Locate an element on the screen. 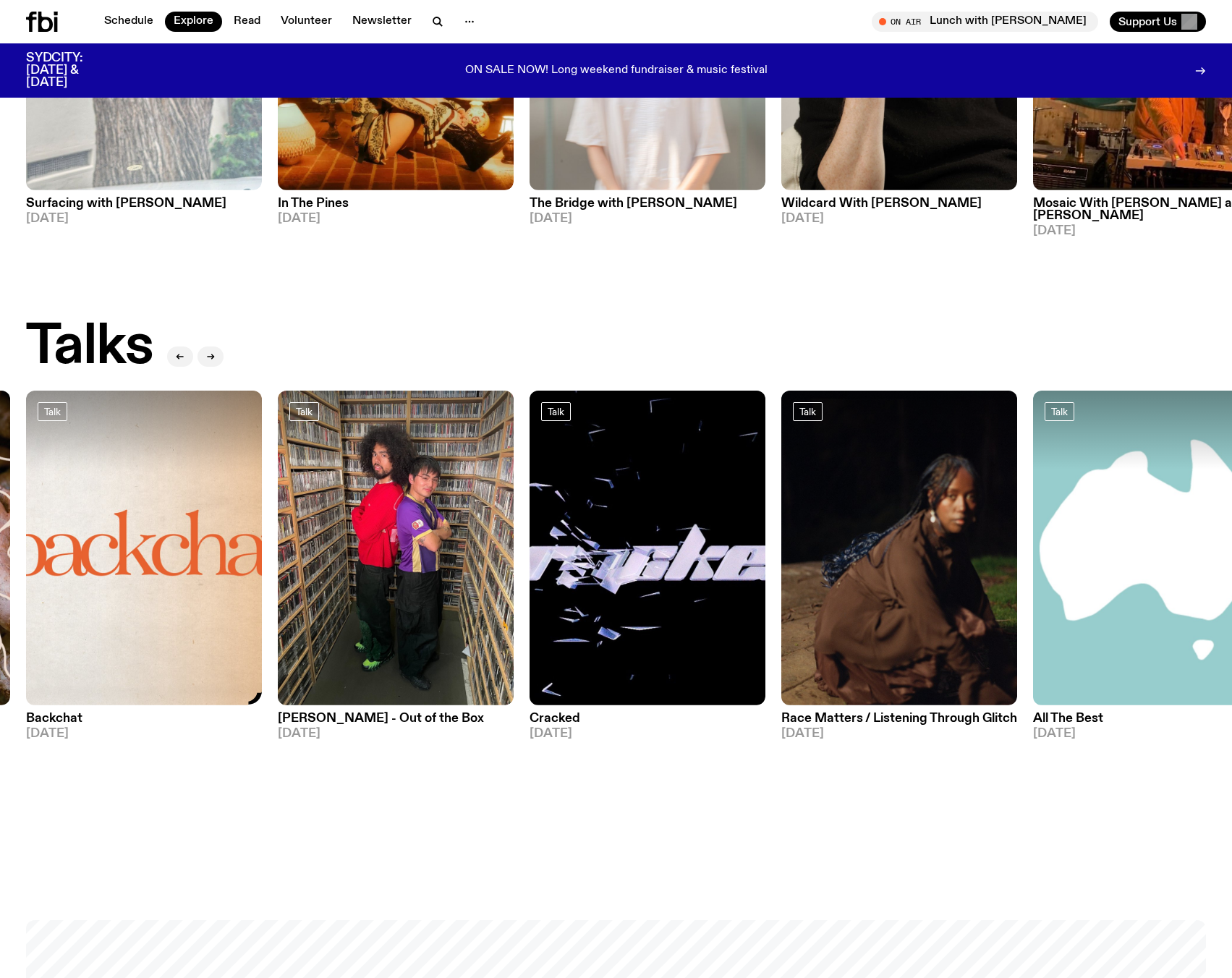  a: Read is located at coordinates (247, 22).